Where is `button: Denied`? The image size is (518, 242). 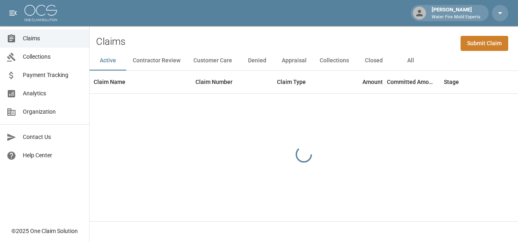 button: Denied is located at coordinates (257, 61).